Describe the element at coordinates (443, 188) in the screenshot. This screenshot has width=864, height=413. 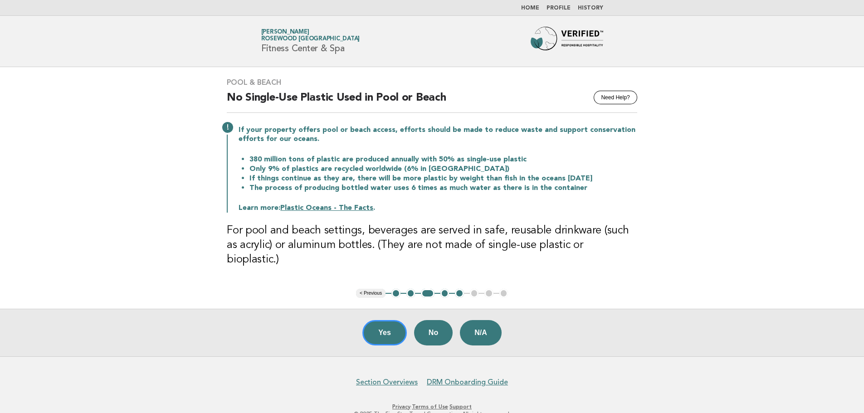
I see `li: The process of producing bottled water uses 6 times as much water as there is in the container` at that location.